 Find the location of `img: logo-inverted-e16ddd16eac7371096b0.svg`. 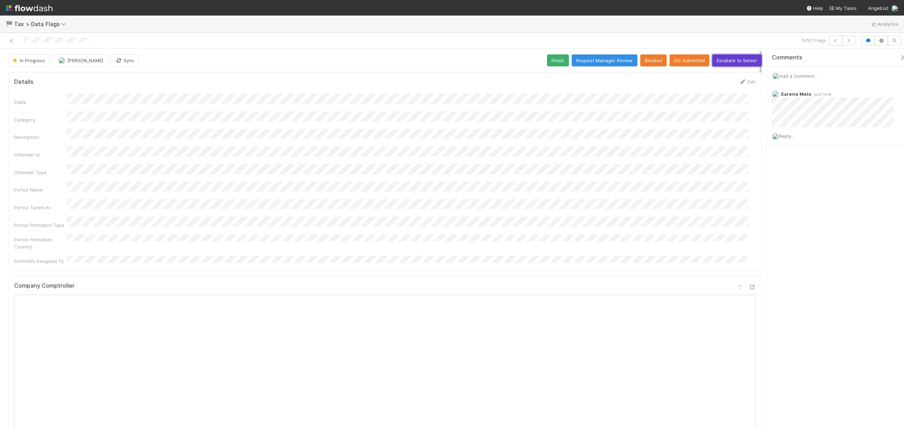

img: logo-inverted-e16ddd16eac7371096b0.svg is located at coordinates (29, 8).